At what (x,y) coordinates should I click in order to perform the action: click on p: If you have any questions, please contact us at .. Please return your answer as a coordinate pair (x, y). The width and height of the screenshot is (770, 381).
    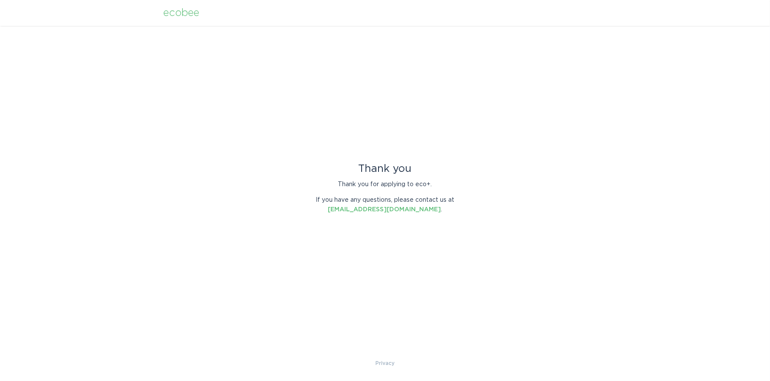
    Looking at the image, I should click on (385, 205).